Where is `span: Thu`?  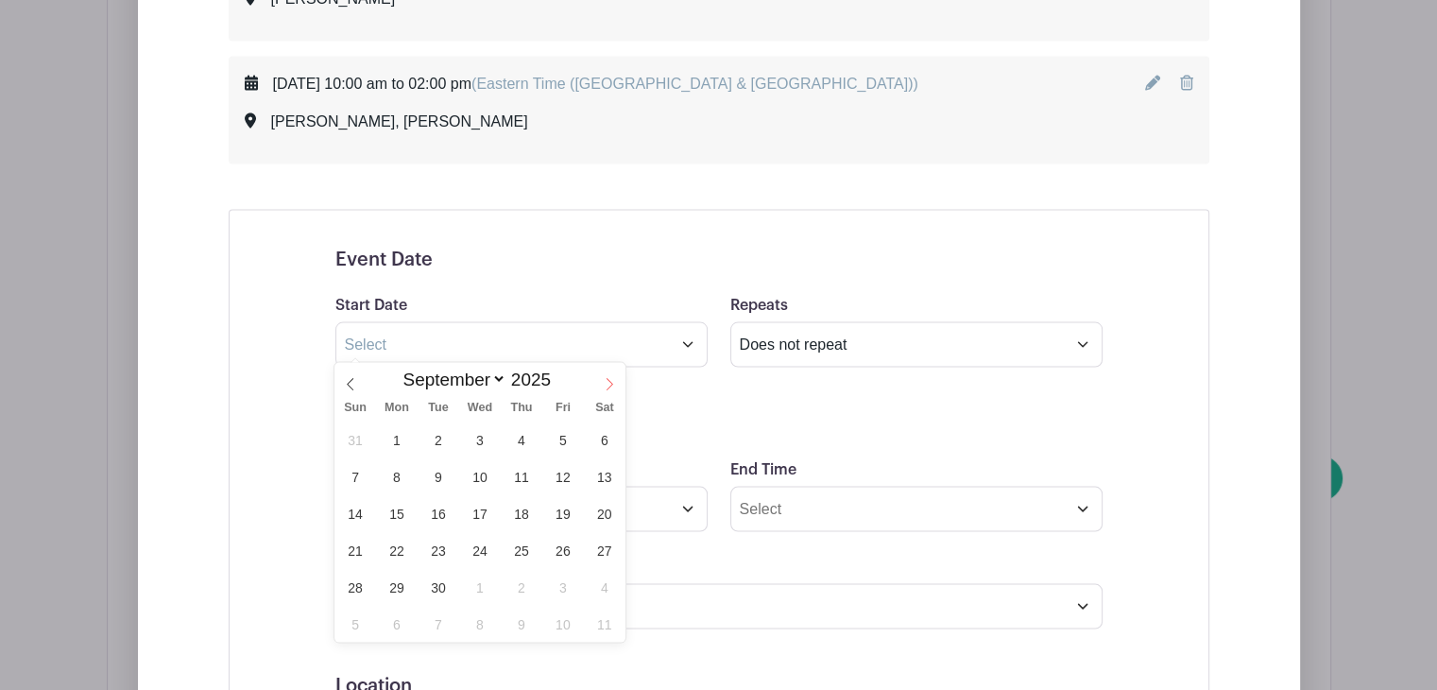
span: Thu is located at coordinates (522, 407).